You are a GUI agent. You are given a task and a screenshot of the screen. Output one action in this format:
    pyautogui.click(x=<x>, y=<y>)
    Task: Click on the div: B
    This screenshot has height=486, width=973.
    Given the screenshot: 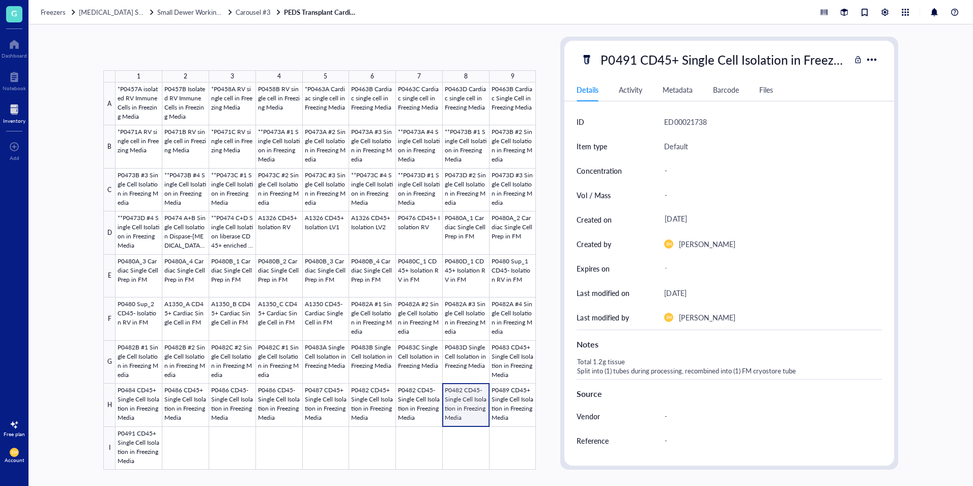 What is the action you would take?
    pyautogui.click(x=109, y=147)
    